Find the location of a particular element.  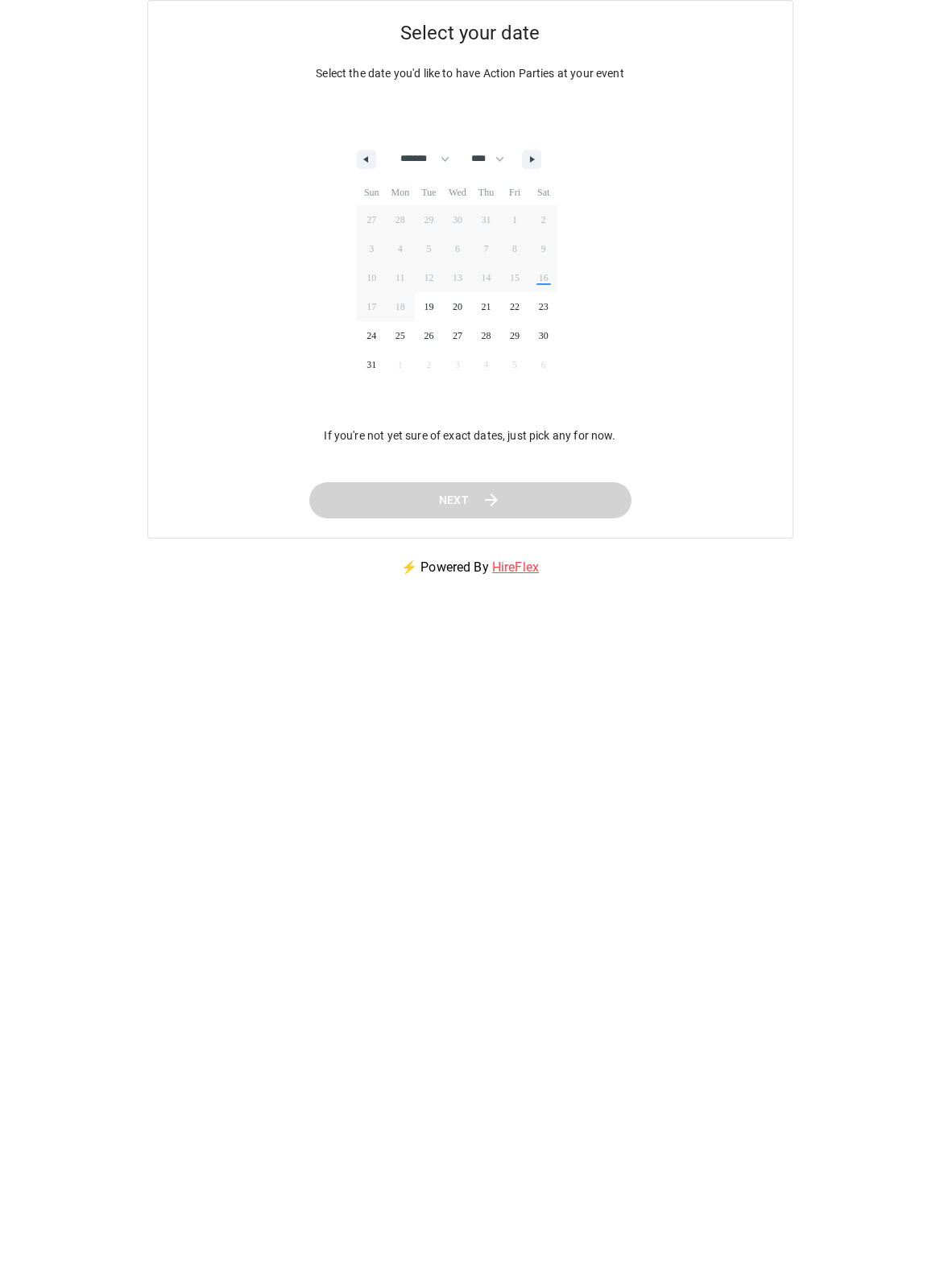

button: 7 is located at coordinates (487, 249).